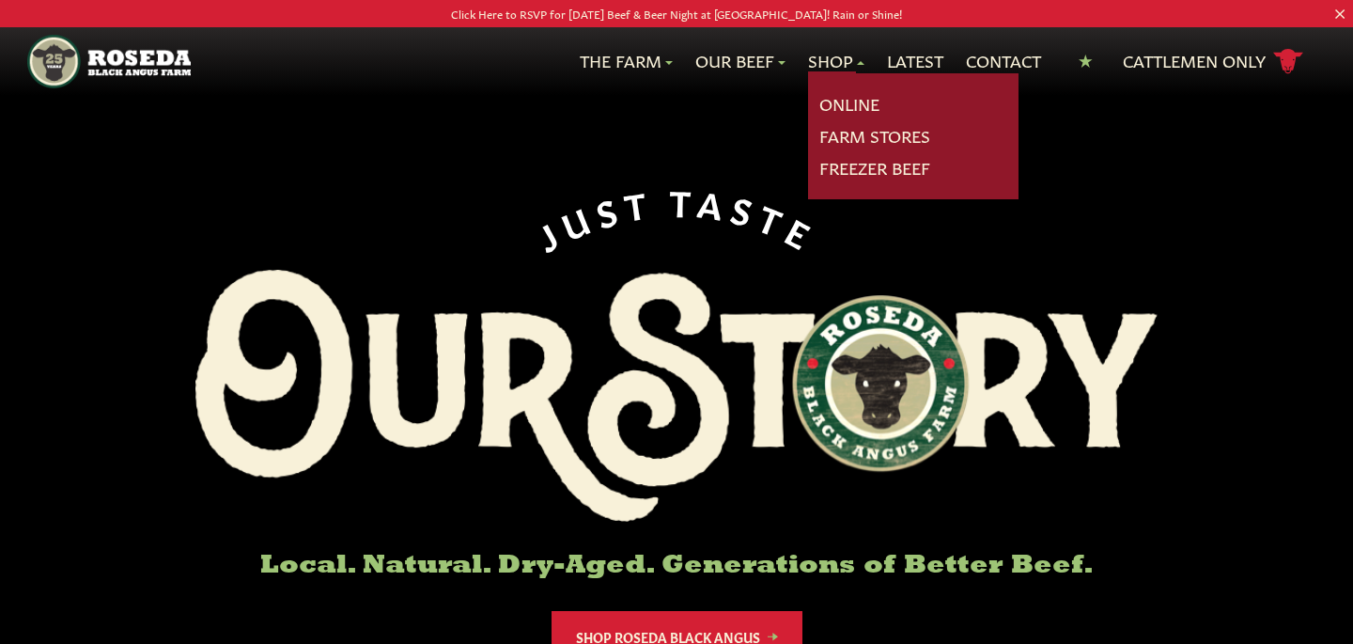 Image resolution: width=1353 pixels, height=644 pixels. I want to click on a: Our Beef, so click(740, 61).